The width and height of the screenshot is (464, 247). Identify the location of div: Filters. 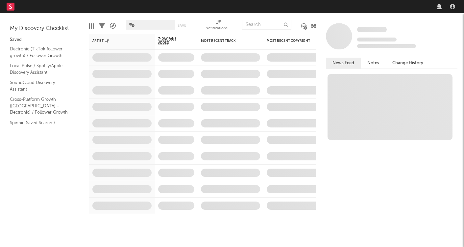
(102, 26).